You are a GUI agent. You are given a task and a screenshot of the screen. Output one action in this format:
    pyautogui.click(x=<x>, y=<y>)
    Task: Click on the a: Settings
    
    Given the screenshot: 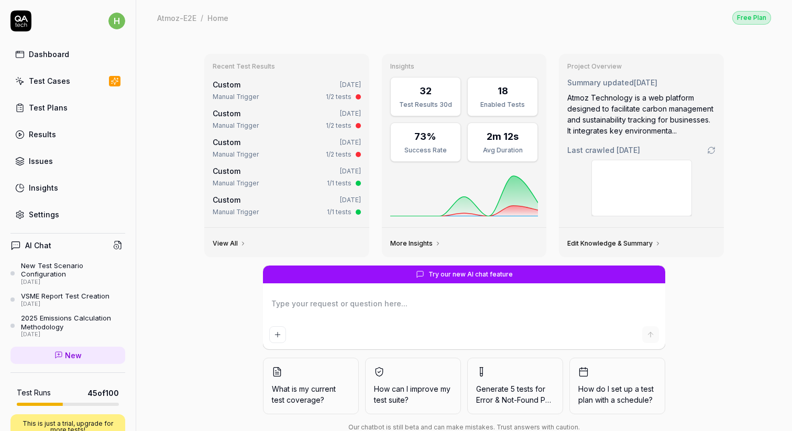 What is the action you would take?
    pyautogui.click(x=68, y=214)
    